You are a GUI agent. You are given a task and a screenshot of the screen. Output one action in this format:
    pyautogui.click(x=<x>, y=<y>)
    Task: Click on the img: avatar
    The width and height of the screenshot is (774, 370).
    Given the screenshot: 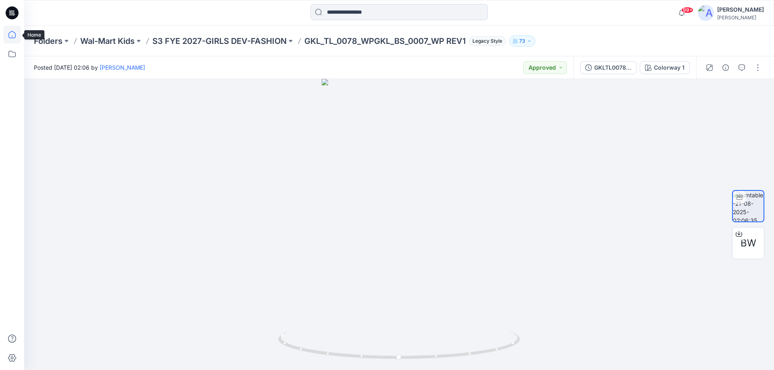 What is the action you would take?
    pyautogui.click(x=706, y=13)
    